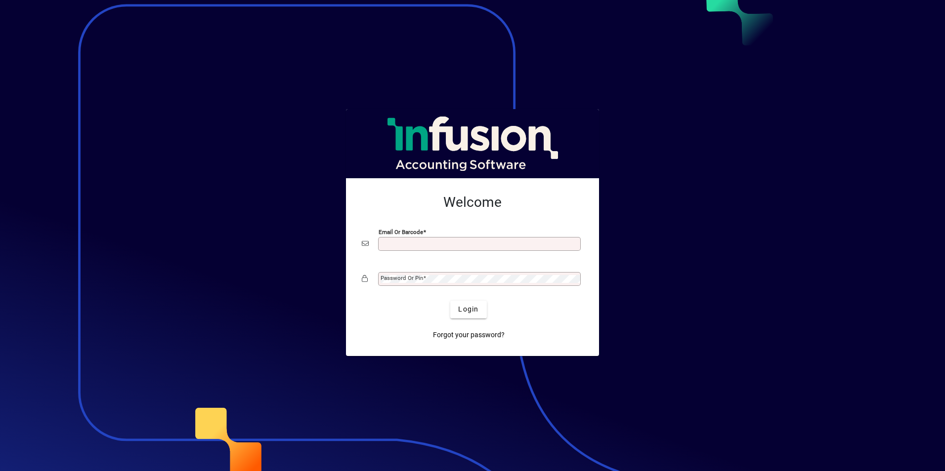 The width and height of the screenshot is (945, 471). I want to click on span: Forgot your password?, so click(468, 335).